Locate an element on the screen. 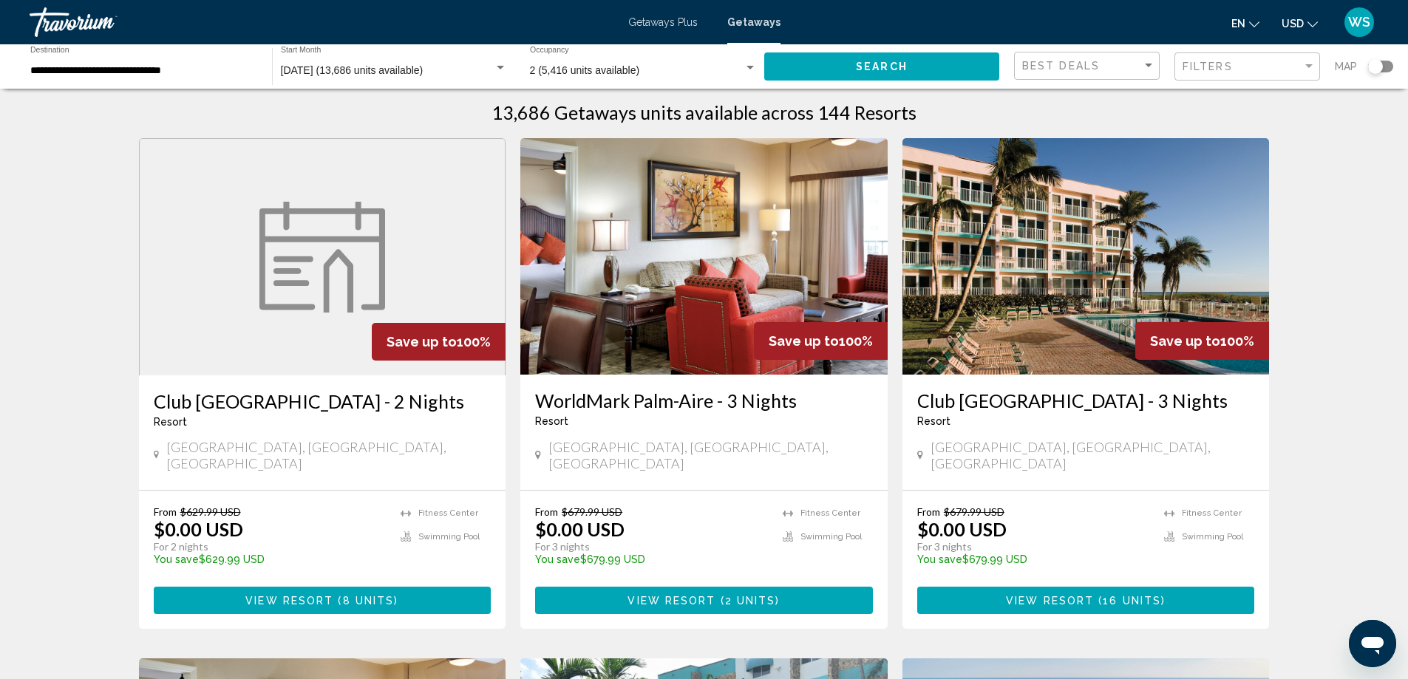 The width and height of the screenshot is (1408, 679). span: Map is located at coordinates (1346, 67).